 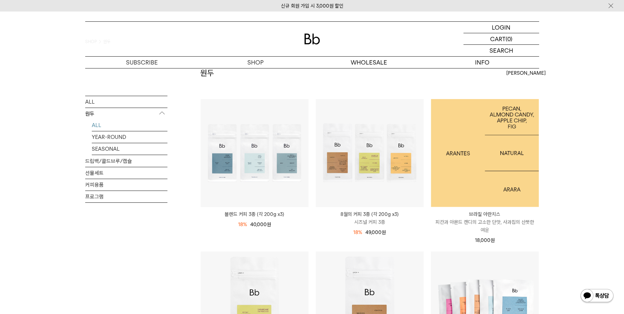 What do you see at coordinates (126, 172) in the screenshot?
I see `a: 선물세트` at bounding box center [126, 172].